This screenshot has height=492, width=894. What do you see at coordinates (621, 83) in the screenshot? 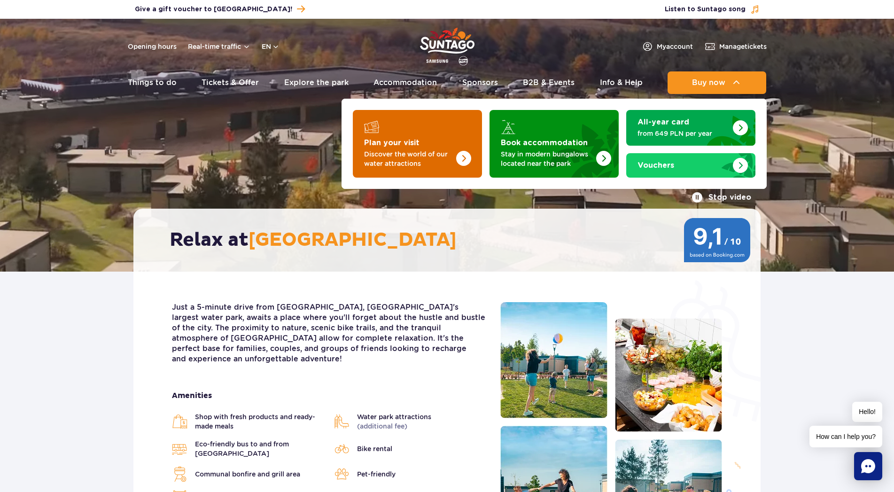
I see `a: Info & Help` at bounding box center [621, 83].